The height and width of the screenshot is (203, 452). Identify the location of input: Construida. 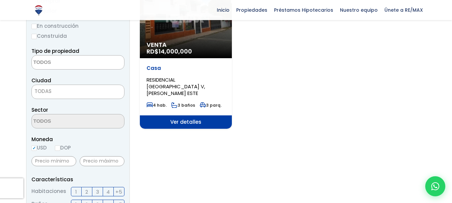
(34, 36).